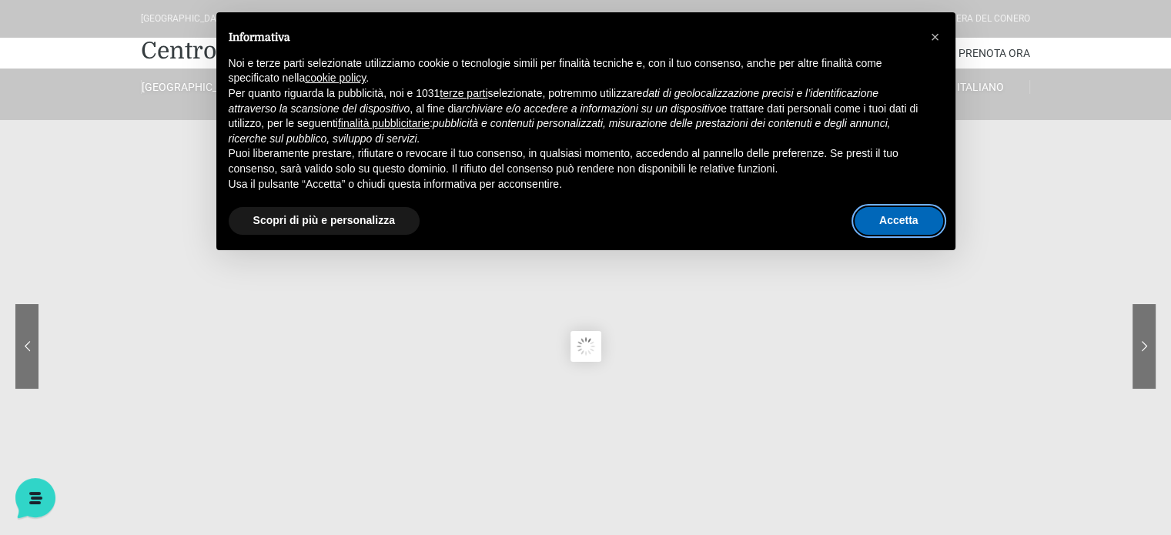 This screenshot has height=535, width=1171. What do you see at coordinates (135, 37) in the screenshot?
I see `h2: Ciao da De Angelis Resort 👋` at bounding box center [135, 37].